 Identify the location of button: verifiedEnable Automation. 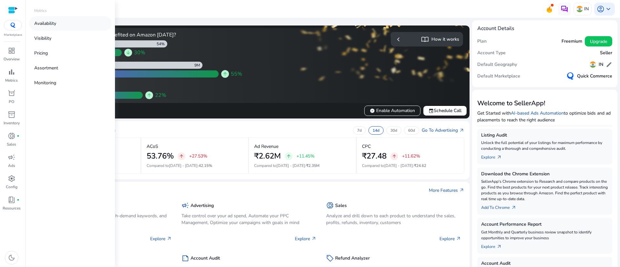
(392, 111).